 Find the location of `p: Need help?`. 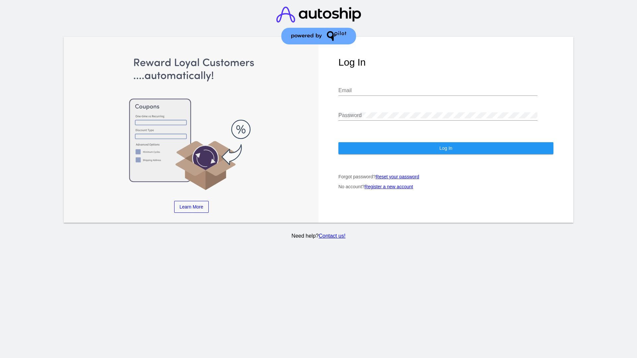

p: Need help? is located at coordinates (319, 236).